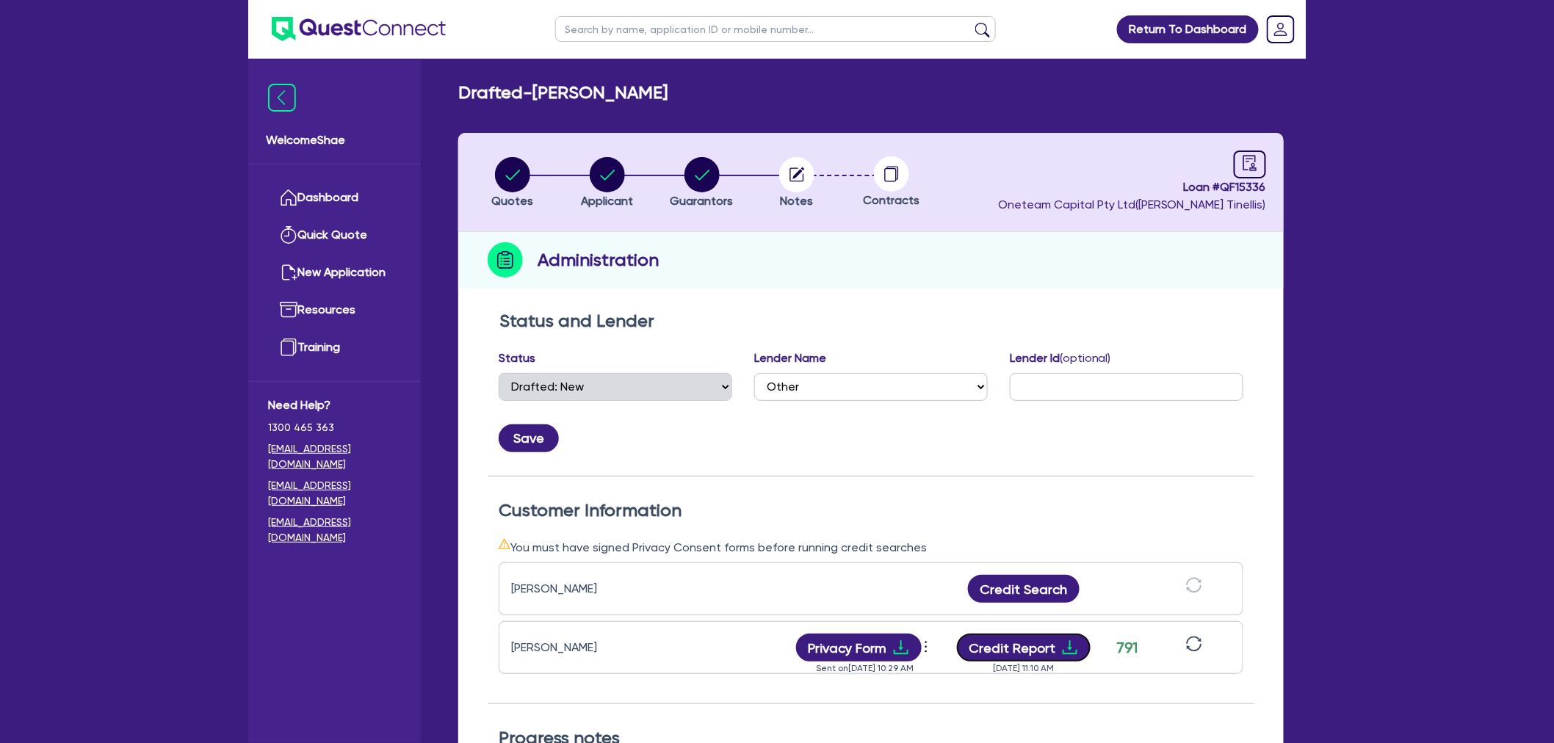  What do you see at coordinates (797, 184) in the screenshot?
I see `button: Notes` at bounding box center [797, 184].